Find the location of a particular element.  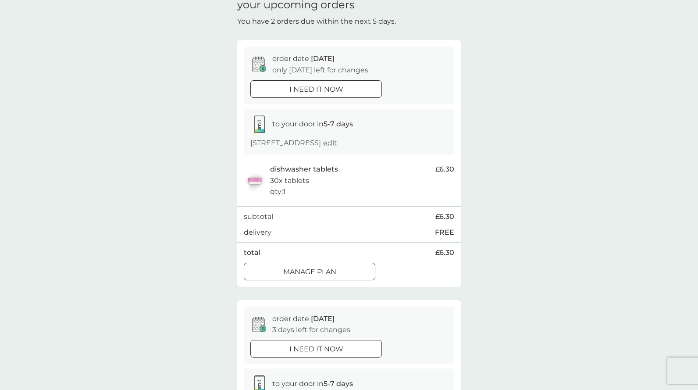

p: qty : 1 is located at coordinates (278, 192).